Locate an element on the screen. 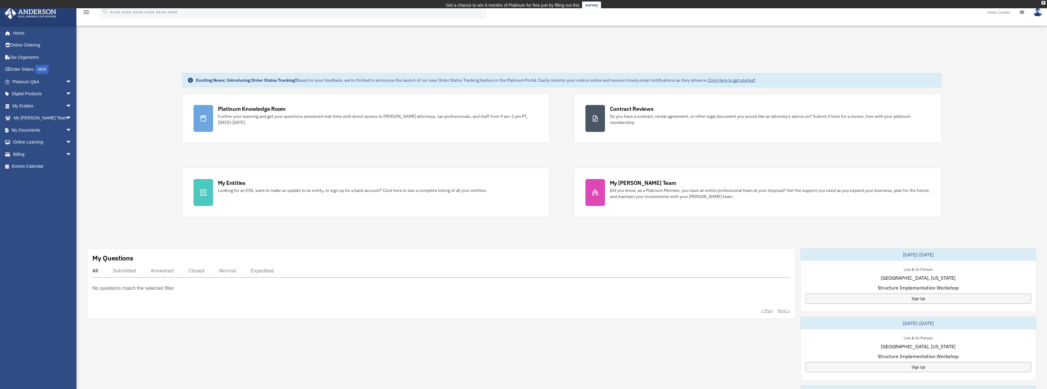 Image resolution: width=1047 pixels, height=389 pixels. a: My Documentsarrow_drop_down is located at coordinates (43, 130).